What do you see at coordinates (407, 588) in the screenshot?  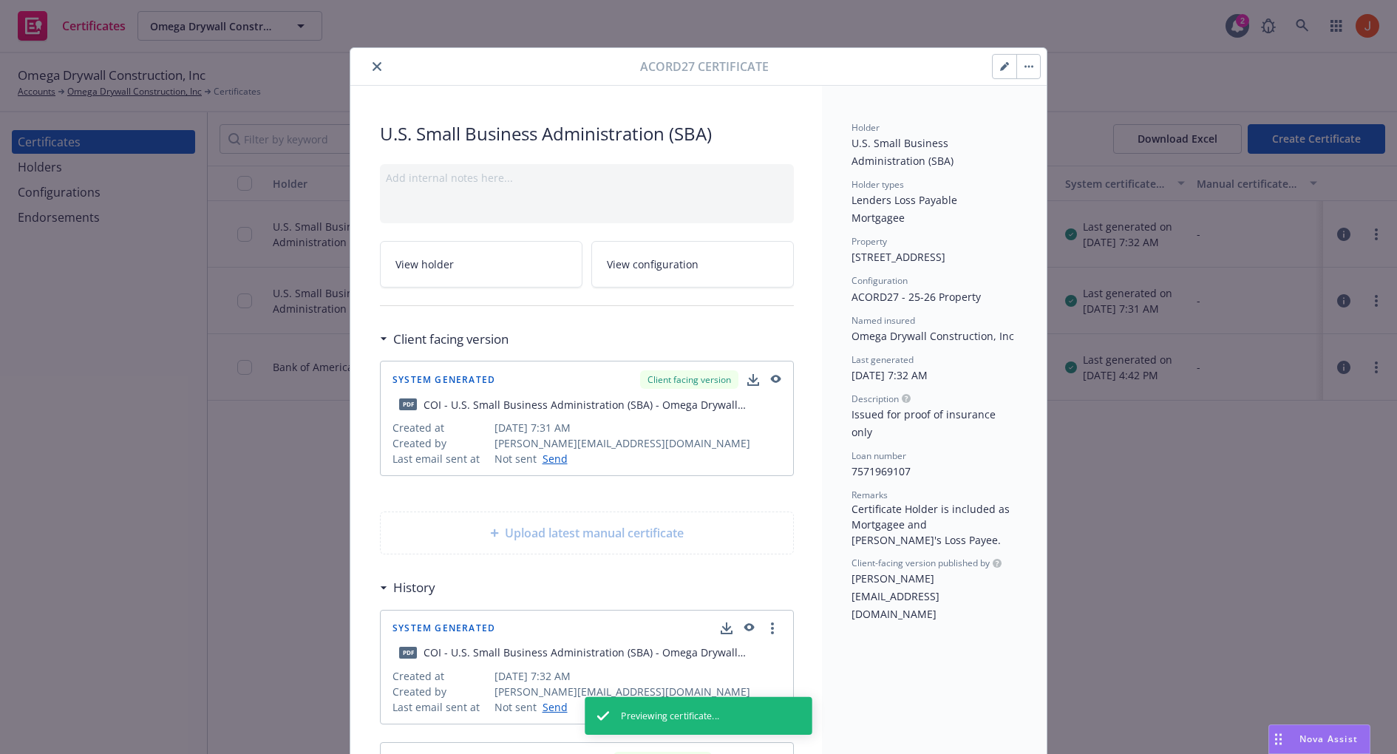 I see `div: History` at bounding box center [407, 588].